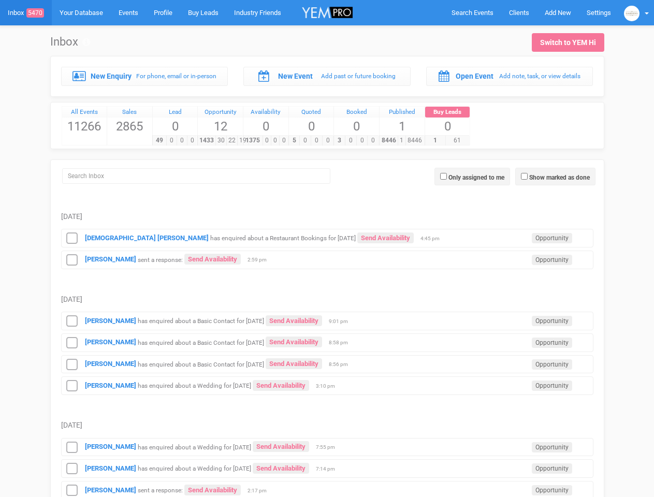 The width and height of the screenshot is (654, 497). What do you see at coordinates (358, 76) in the screenshot?
I see `small: Add past or future booking` at bounding box center [358, 76].